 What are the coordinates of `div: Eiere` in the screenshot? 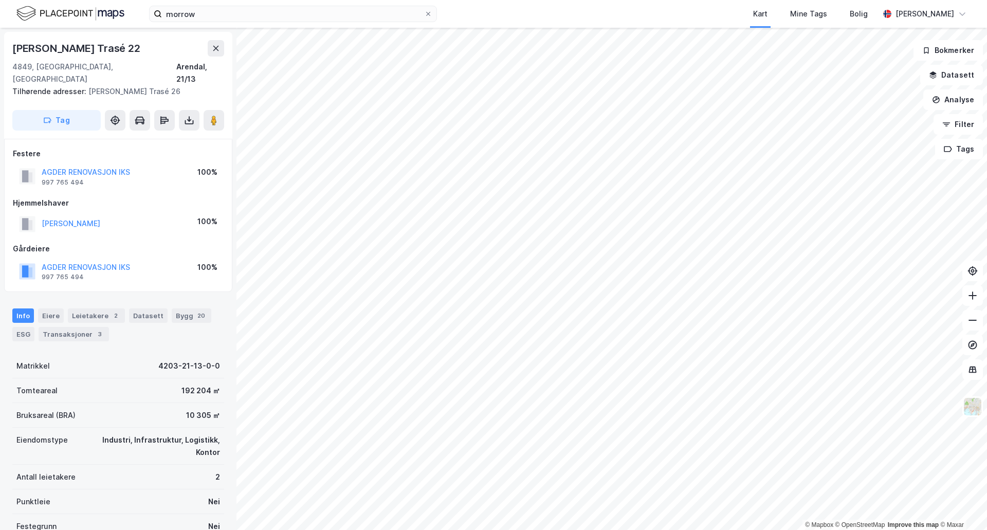 It's located at (51, 316).